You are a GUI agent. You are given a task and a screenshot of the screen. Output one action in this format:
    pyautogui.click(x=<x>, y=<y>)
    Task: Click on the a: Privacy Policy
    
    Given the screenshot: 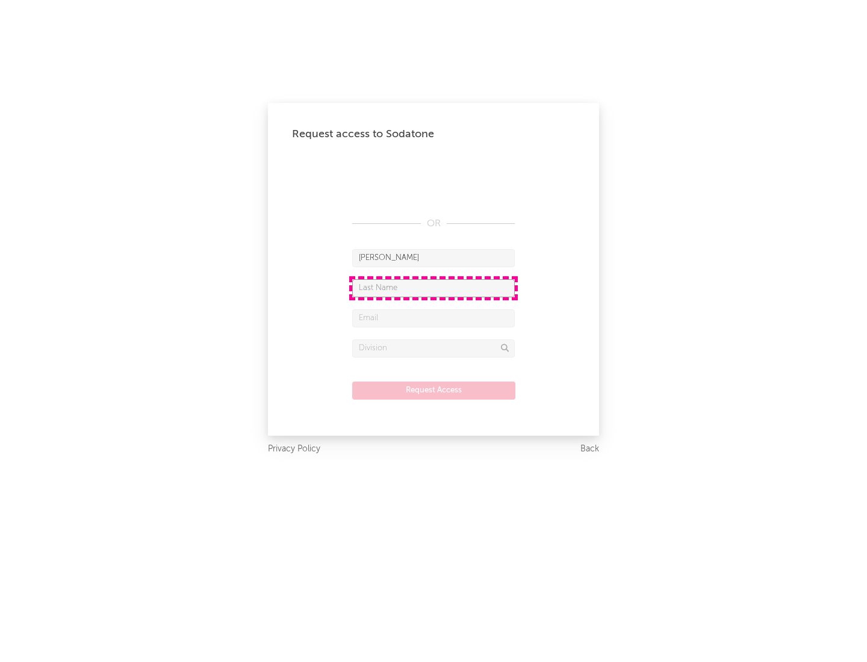 What is the action you would take?
    pyautogui.click(x=294, y=449)
    